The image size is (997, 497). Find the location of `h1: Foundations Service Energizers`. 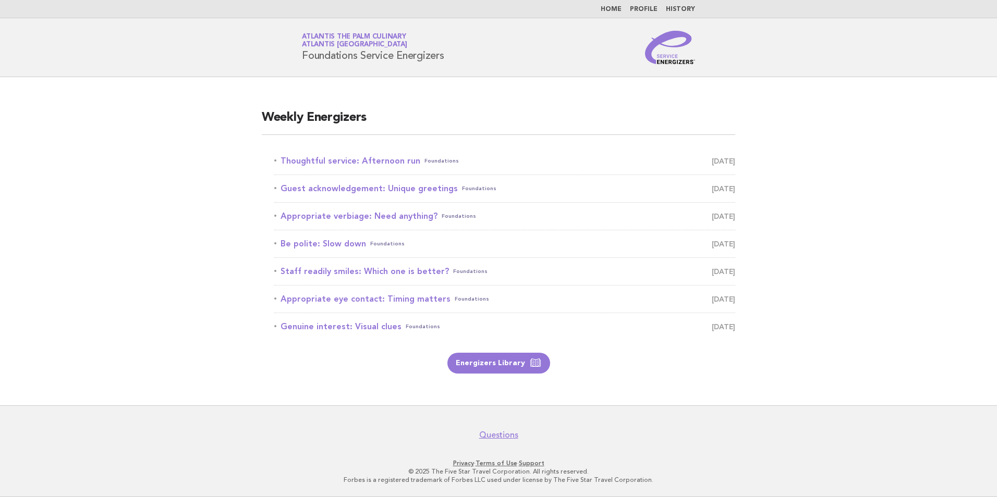

h1: Foundations Service Energizers is located at coordinates (373, 47).